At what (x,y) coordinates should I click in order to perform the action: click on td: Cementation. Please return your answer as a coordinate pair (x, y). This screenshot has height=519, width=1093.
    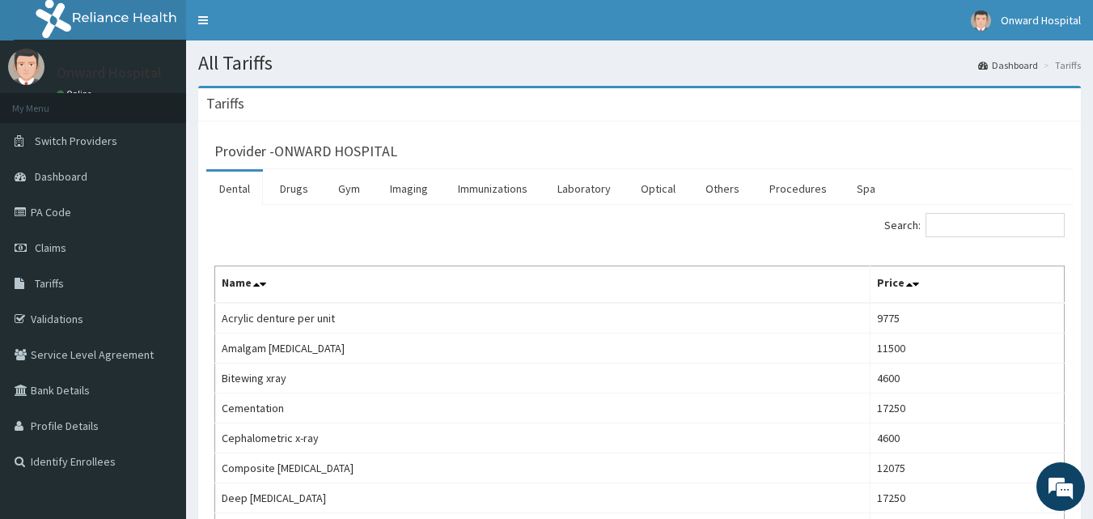
    Looking at the image, I should click on (543, 408).